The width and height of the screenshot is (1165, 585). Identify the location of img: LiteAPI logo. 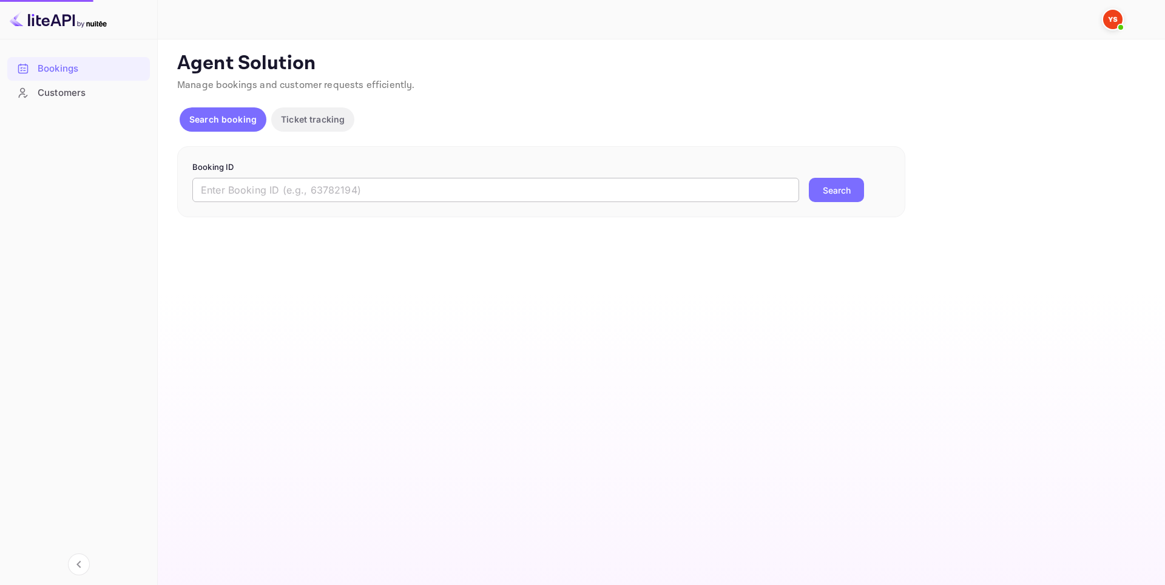
(58, 19).